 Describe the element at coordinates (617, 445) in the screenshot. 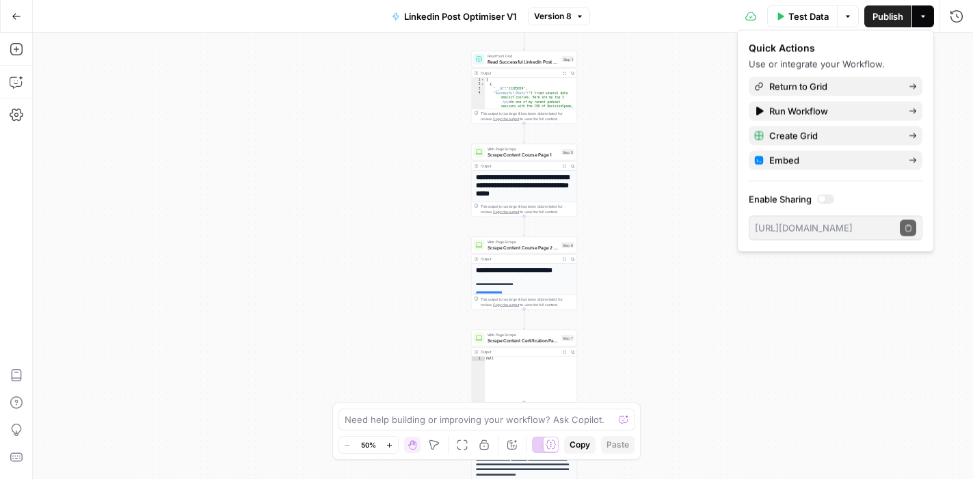

I see `button: Paste` at that location.